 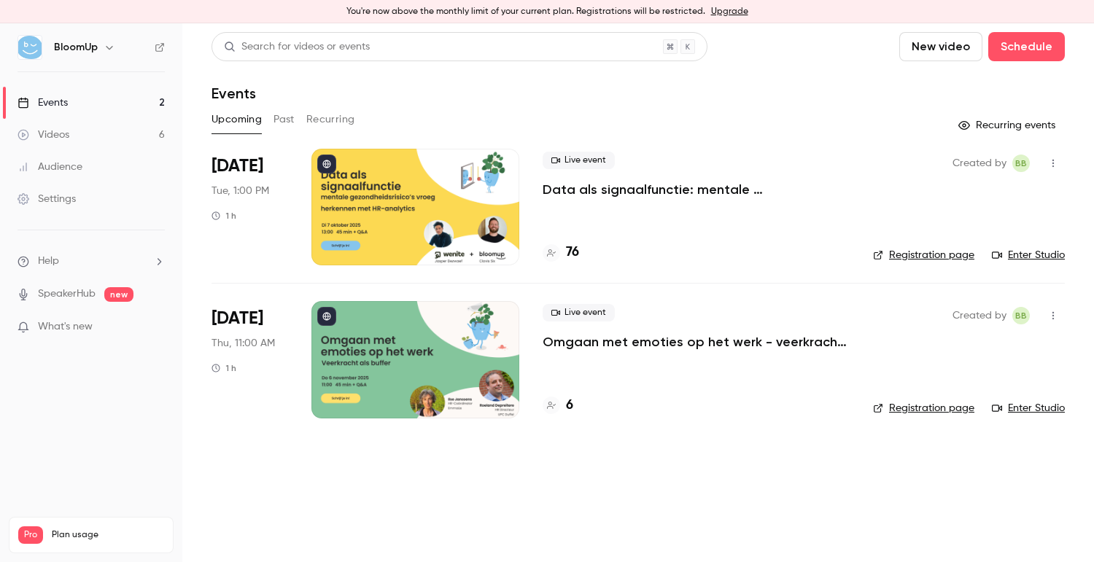 I want to click on span: Thu, 11:00 AM, so click(x=243, y=344).